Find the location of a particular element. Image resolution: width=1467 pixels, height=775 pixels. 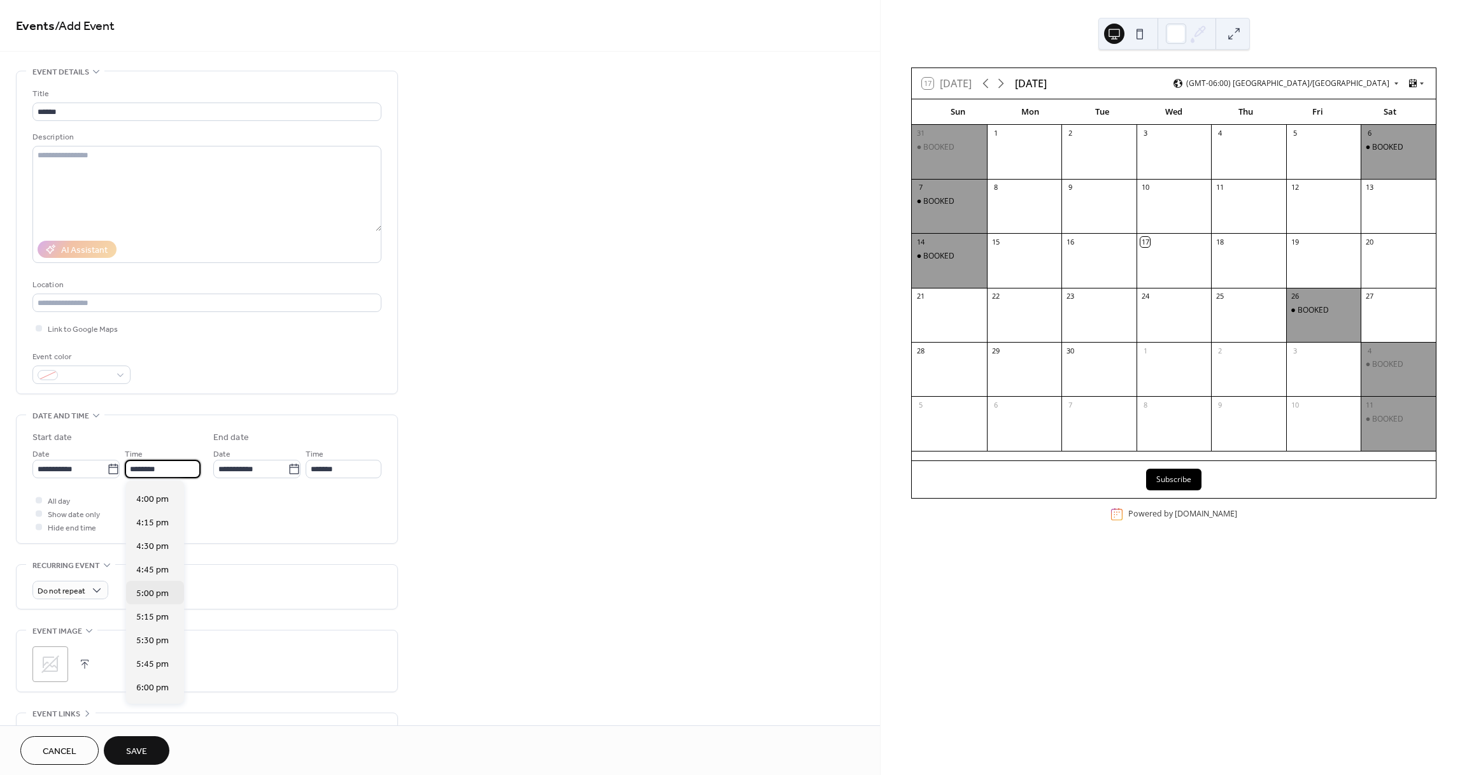

span: Link to Google Maps is located at coordinates (83, 329).